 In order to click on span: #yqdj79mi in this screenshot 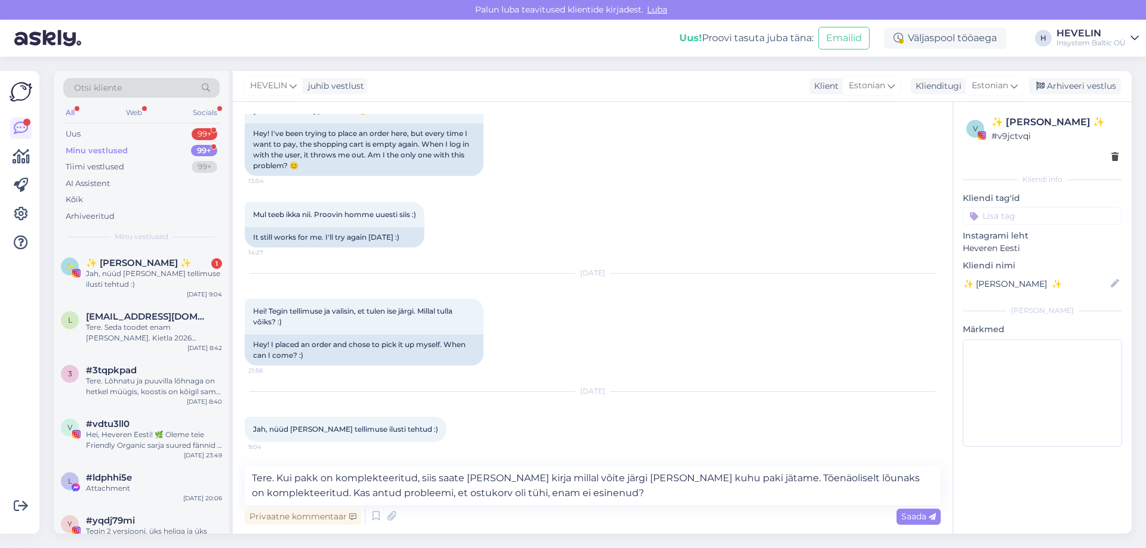, I will do `click(110, 521)`.